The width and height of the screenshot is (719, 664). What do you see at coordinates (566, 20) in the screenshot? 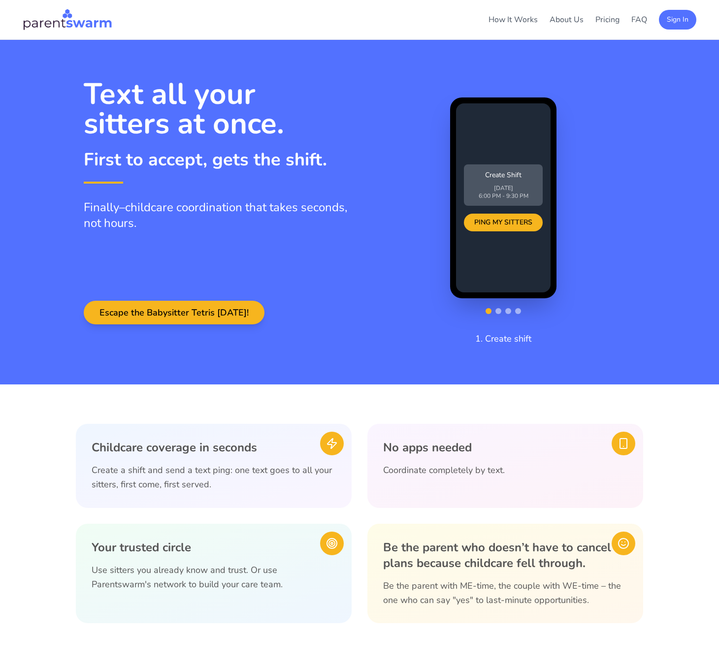
I see `a: About Us` at bounding box center [566, 20].